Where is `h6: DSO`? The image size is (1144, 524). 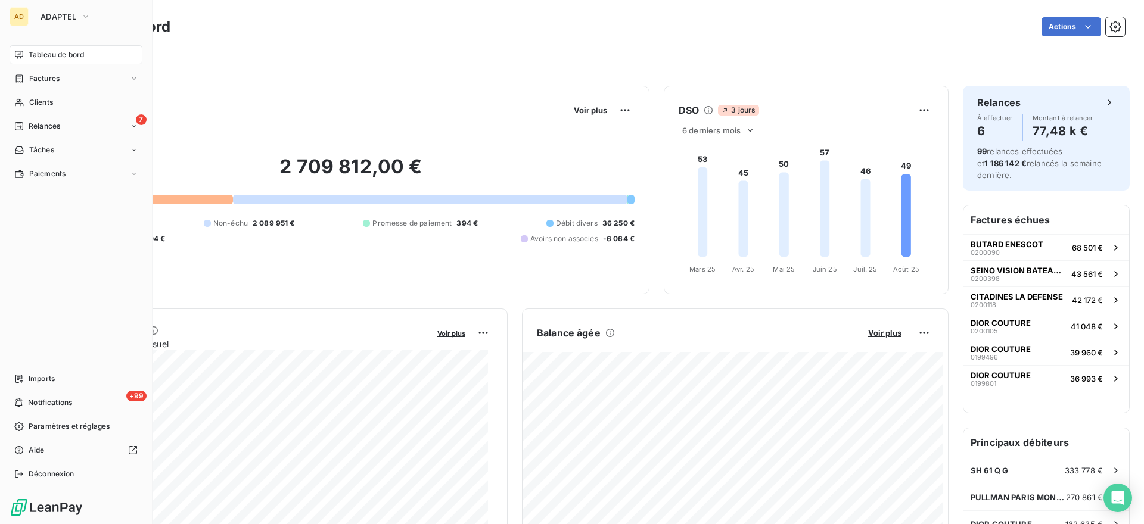 h6: DSO is located at coordinates (689, 110).